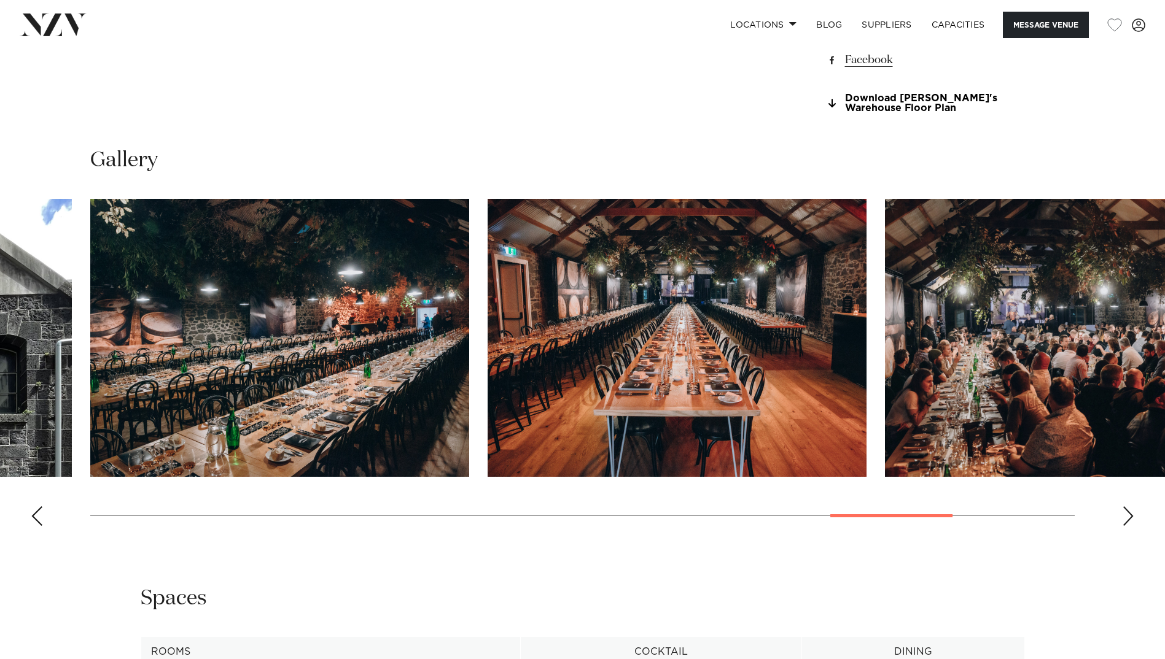 This screenshot has width=1165, height=659. What do you see at coordinates (958, 25) in the screenshot?
I see `a: Capacities` at bounding box center [958, 25].